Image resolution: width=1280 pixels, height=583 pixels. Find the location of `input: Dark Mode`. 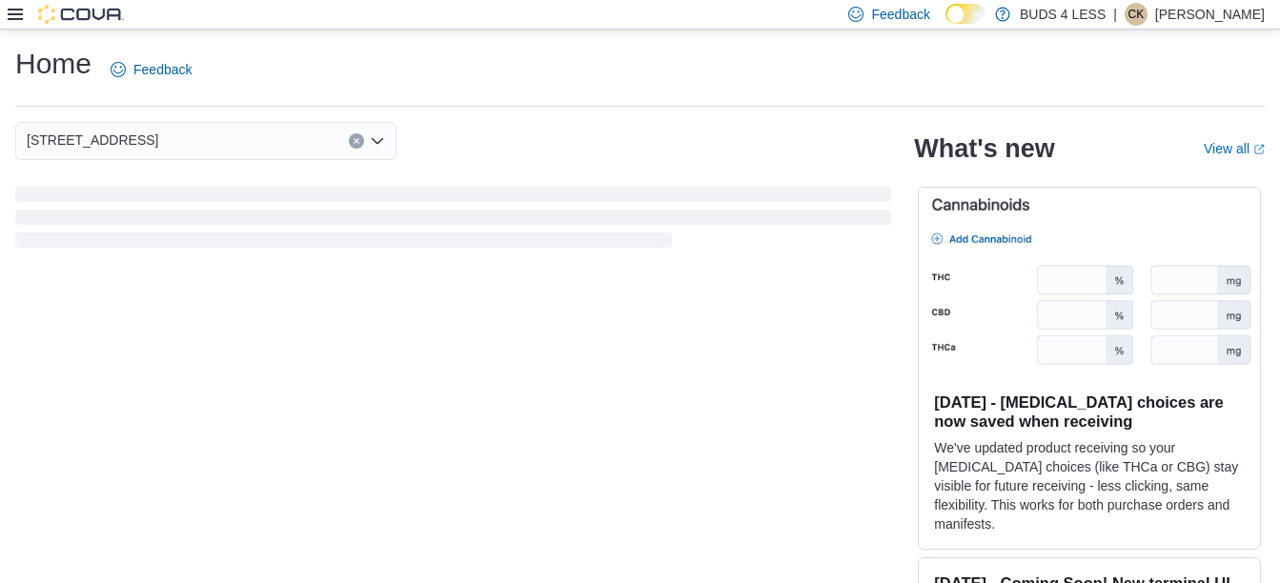

input: Dark Mode is located at coordinates (965, 13).